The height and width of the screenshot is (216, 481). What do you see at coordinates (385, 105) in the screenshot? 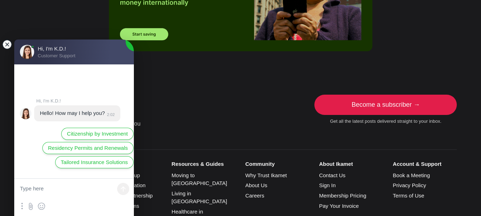
I see `a: Become a subscriber →` at bounding box center [385, 105].